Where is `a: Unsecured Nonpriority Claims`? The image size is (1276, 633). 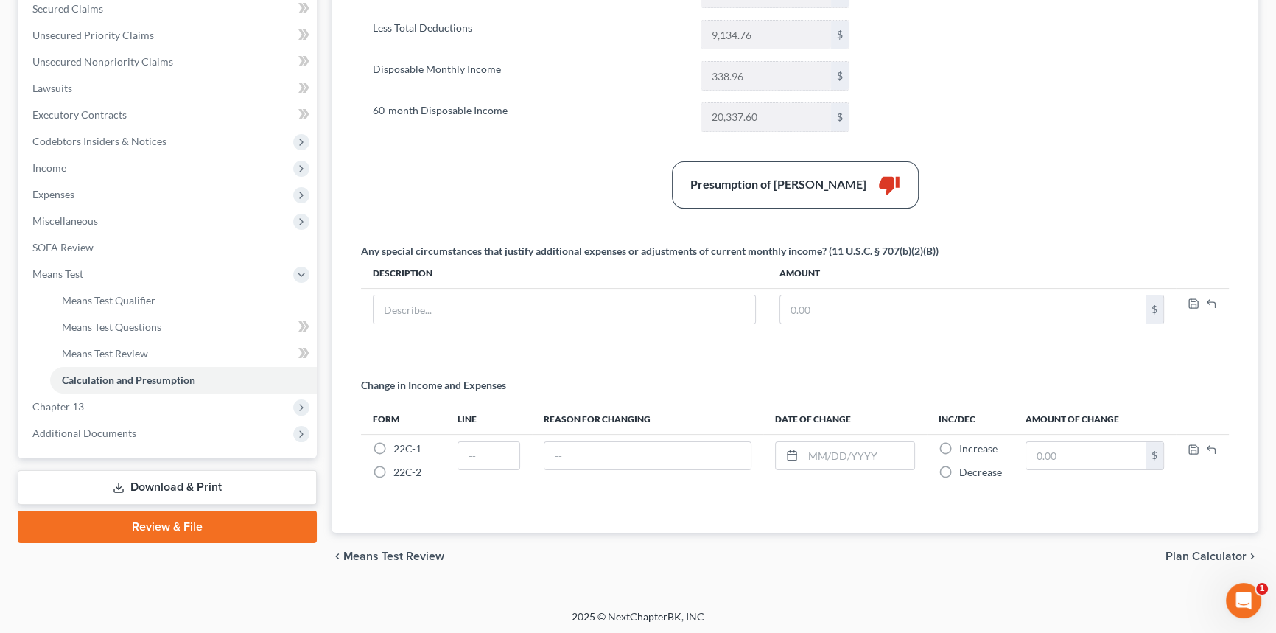 a: Unsecured Nonpriority Claims is located at coordinates (169, 62).